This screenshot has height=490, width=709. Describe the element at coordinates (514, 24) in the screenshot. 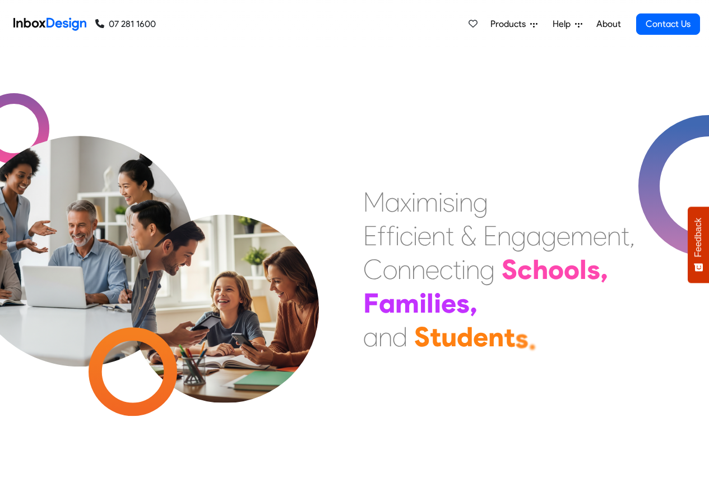

I see `a: Products` at that location.